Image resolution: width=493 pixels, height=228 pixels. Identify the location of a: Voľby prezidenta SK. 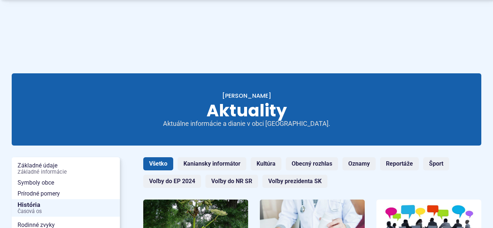
(295, 182).